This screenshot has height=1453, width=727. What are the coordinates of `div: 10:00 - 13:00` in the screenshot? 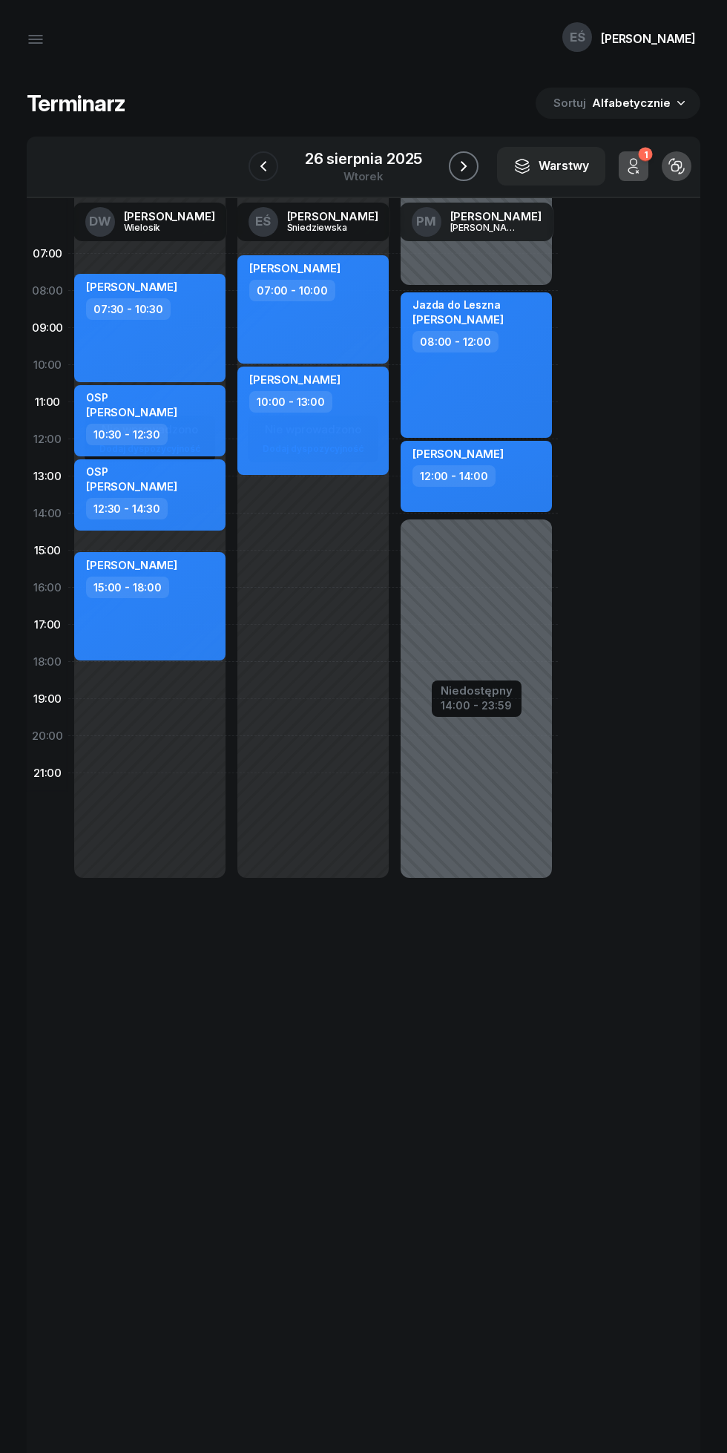 It's located at (291, 401).